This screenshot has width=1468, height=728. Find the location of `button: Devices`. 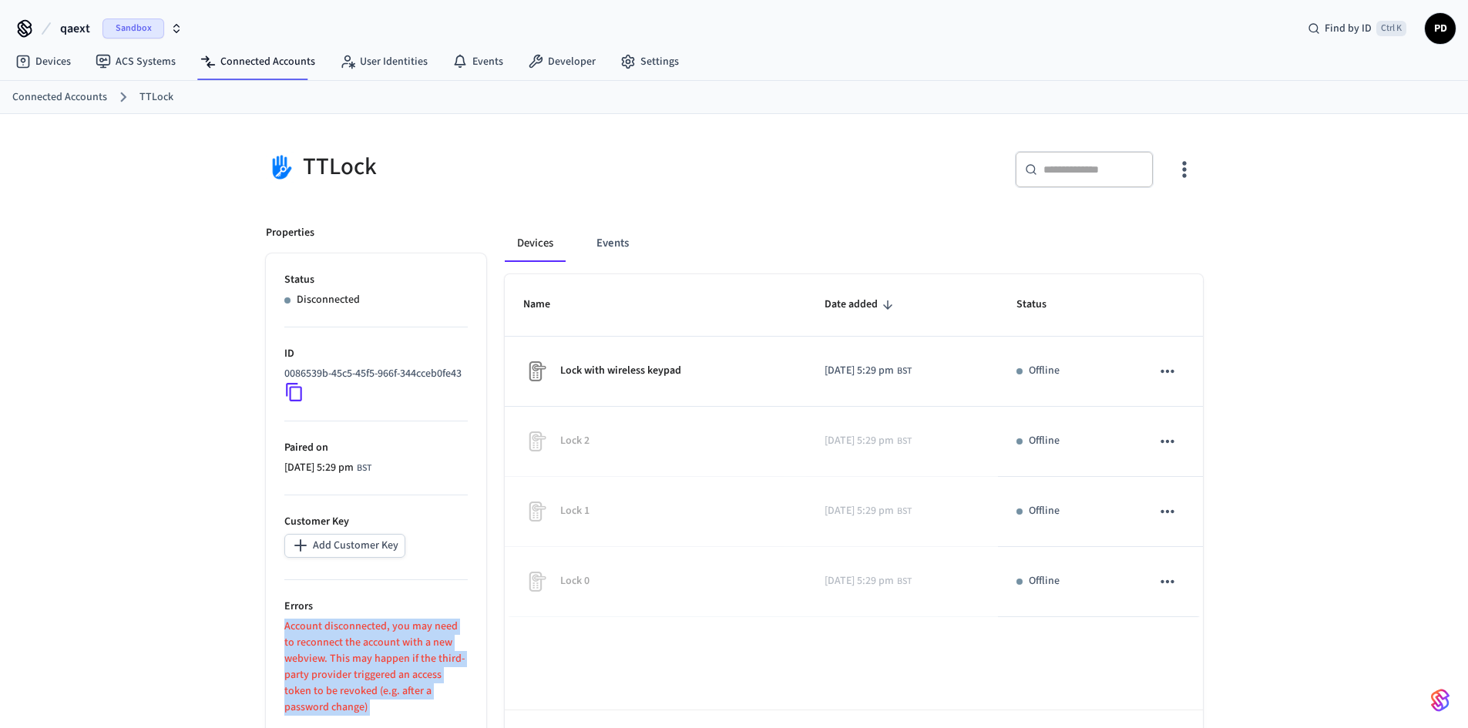

button: Devices is located at coordinates (535, 243).